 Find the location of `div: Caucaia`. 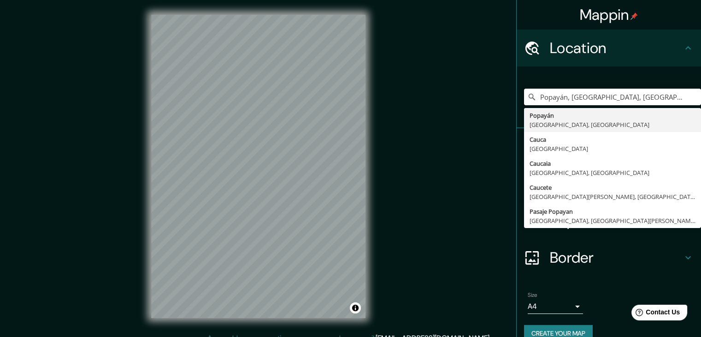

div: Caucaia is located at coordinates (613, 163).